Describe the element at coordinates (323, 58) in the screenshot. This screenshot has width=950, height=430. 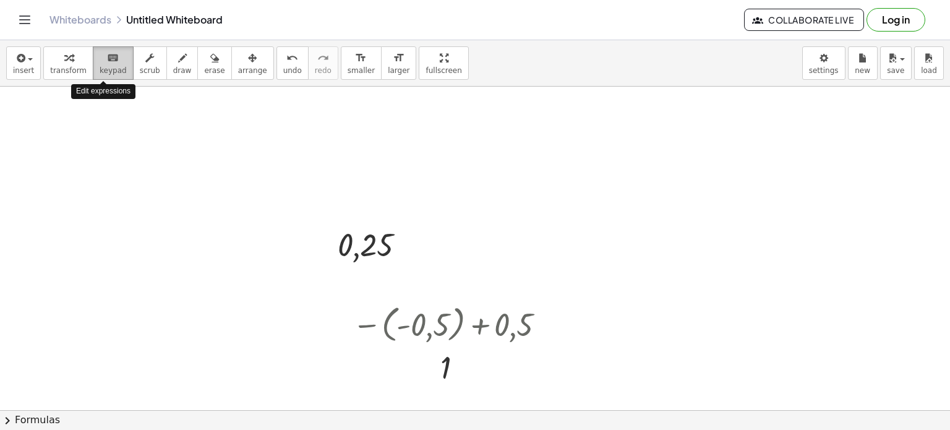
I see `i: redo` at that location.